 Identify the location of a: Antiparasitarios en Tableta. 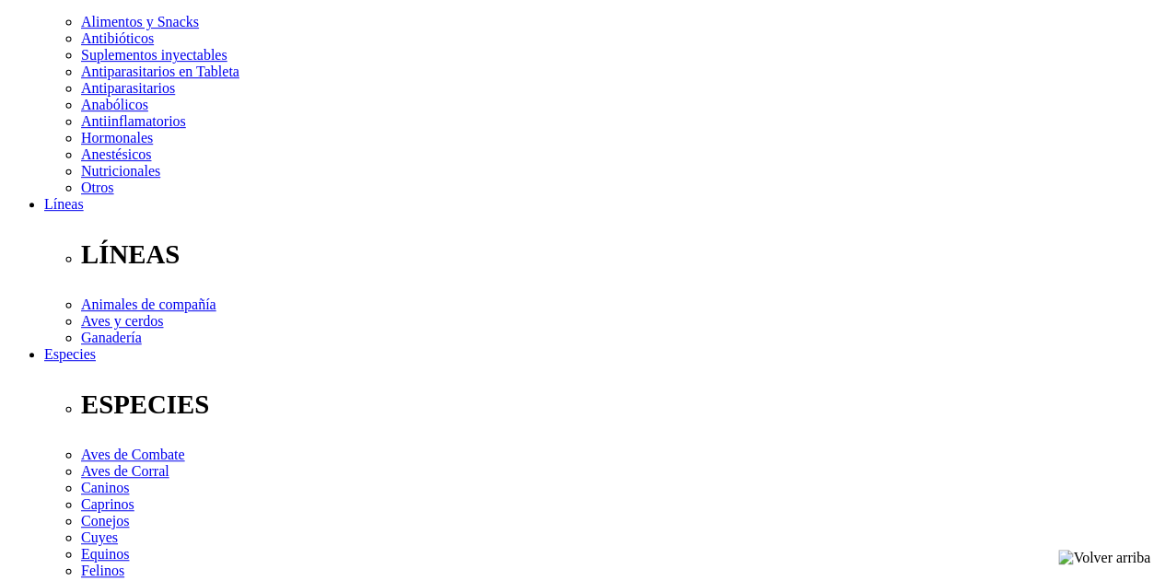
(160, 71).